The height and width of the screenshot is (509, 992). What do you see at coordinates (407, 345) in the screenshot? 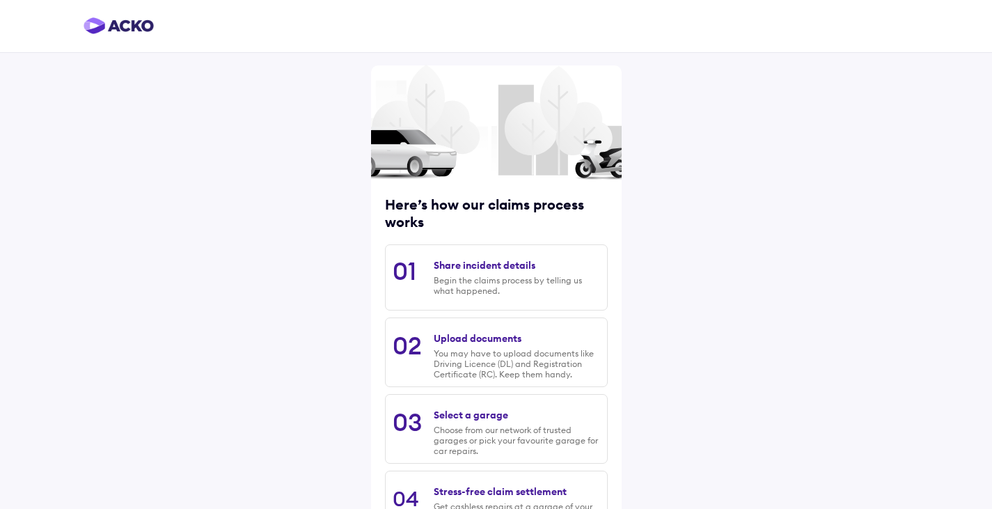
I see `div: 02` at bounding box center [407, 345].